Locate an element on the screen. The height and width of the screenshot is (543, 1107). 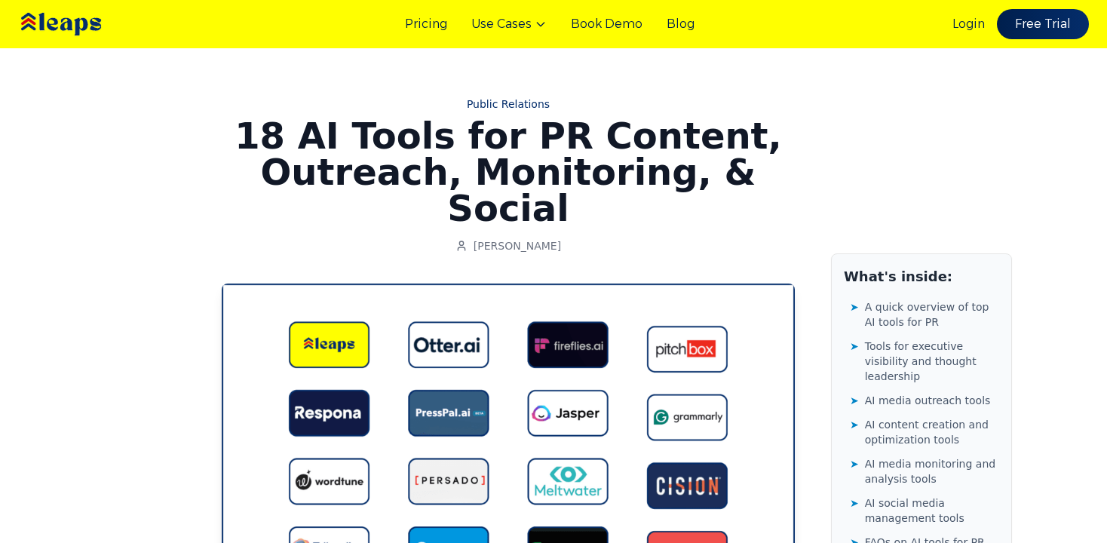
h1: 18 AI Tools for PR Content, Outreach, Monitoring, & Social is located at coordinates (508, 172).